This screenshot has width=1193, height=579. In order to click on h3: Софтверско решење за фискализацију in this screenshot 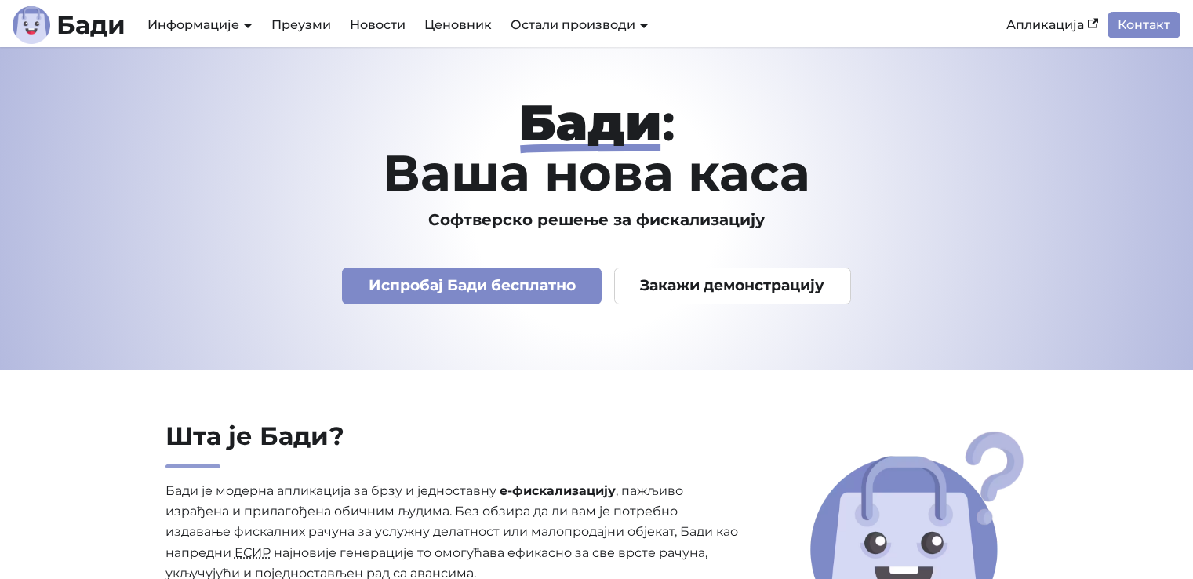, I will do `click(597, 220)`.